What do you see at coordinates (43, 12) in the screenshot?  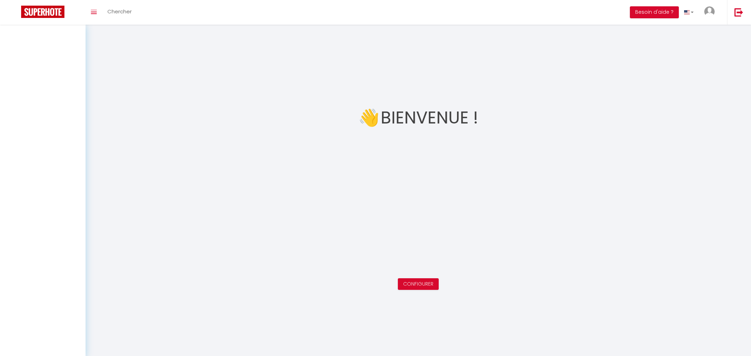 I see `img: Super Booking` at bounding box center [43, 12].